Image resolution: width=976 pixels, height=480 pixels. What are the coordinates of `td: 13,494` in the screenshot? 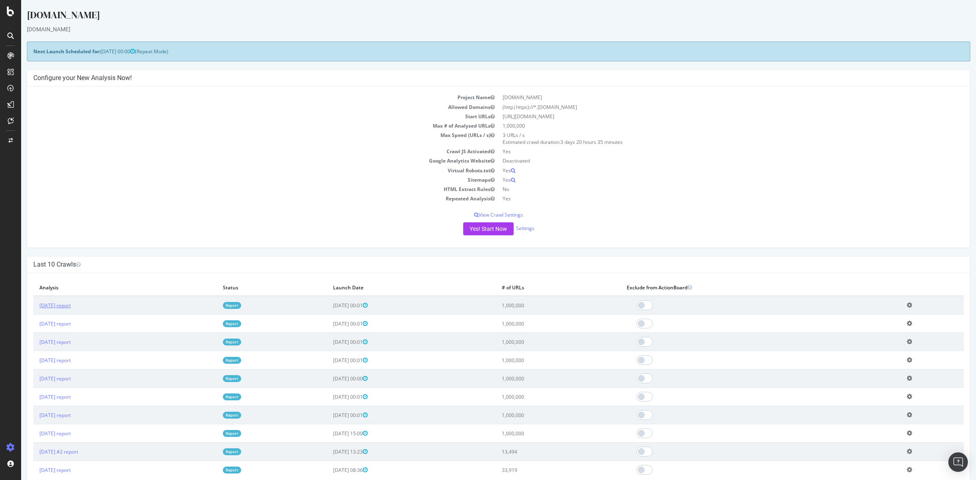 It's located at (537, 452).